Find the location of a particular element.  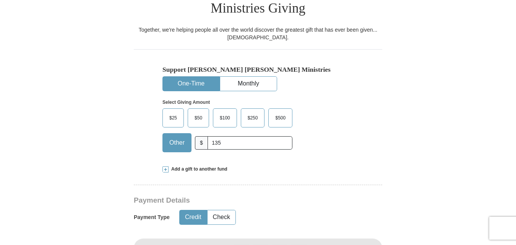

h5: Payment Type is located at coordinates (152, 217).